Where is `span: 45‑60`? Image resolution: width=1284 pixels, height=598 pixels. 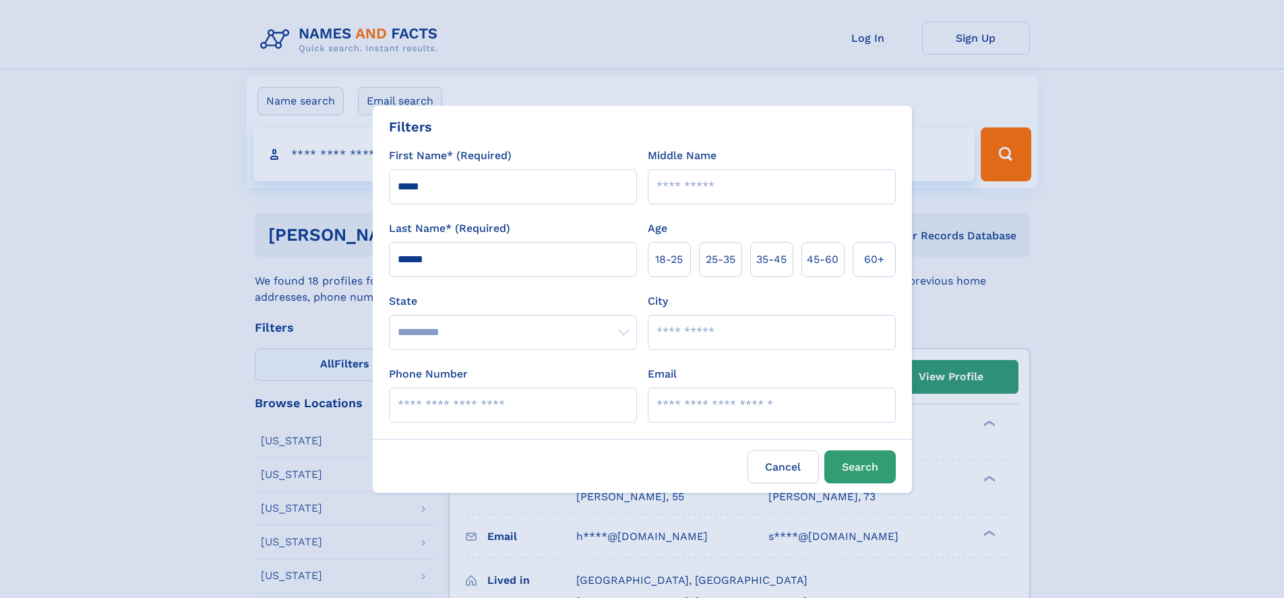
span: 45‑60 is located at coordinates (822, 259).